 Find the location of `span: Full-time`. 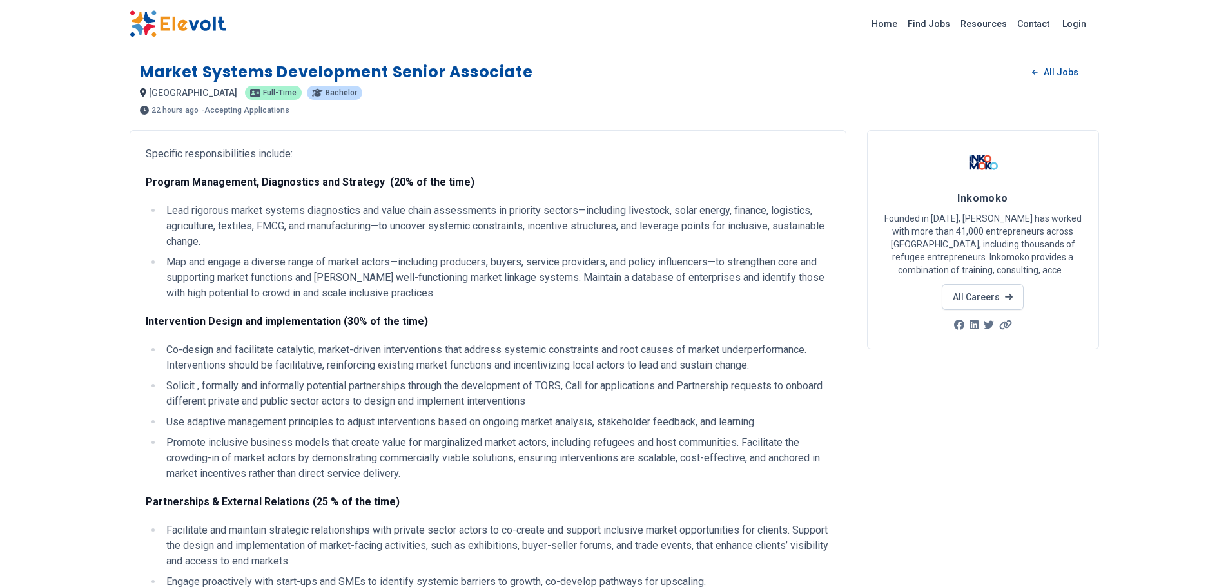

span: Full-time is located at coordinates (280, 93).